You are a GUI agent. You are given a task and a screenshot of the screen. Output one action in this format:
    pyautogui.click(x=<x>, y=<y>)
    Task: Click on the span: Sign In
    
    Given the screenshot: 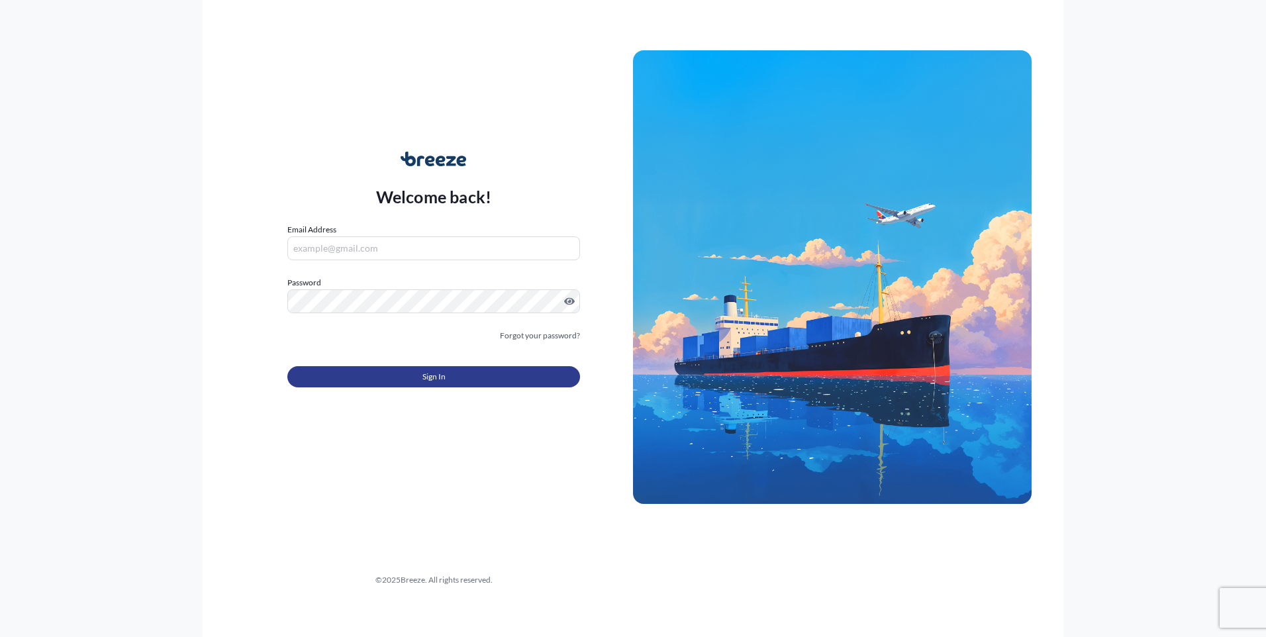 What is the action you would take?
    pyautogui.click(x=434, y=377)
    